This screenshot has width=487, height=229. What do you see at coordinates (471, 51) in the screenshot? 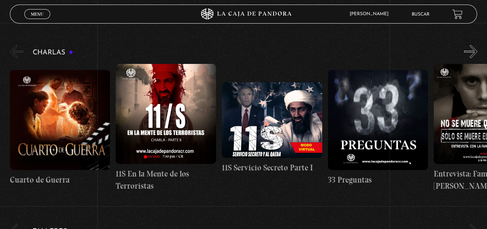
I see `button: Next` at bounding box center [471, 51].